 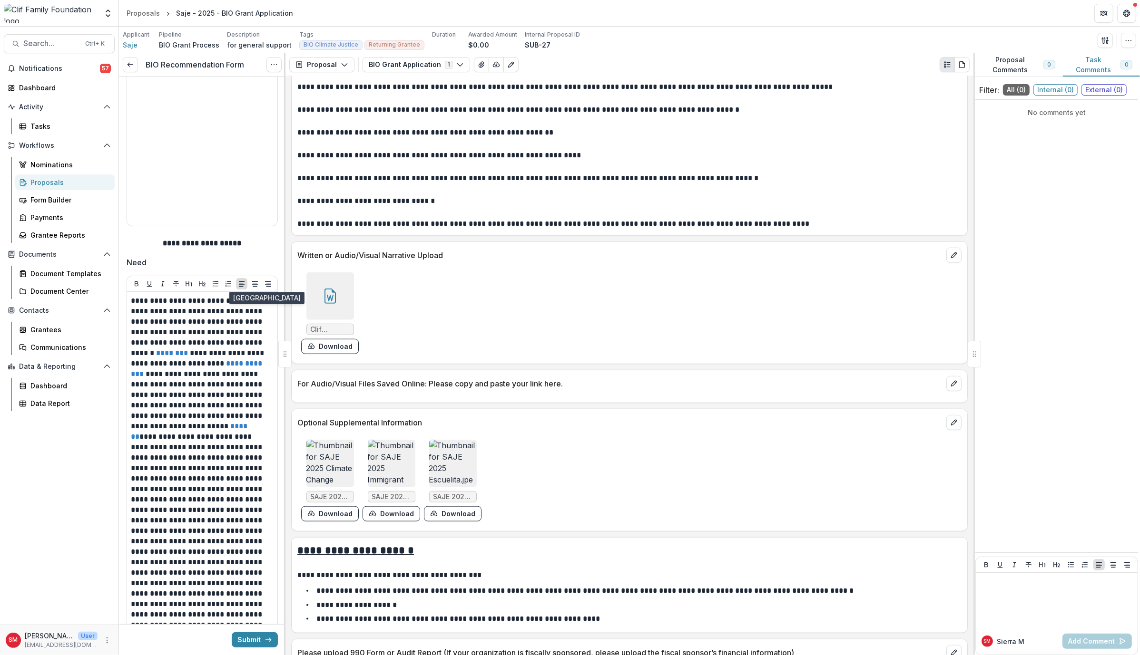 What do you see at coordinates (59, 107) in the screenshot?
I see `button: Open Activity` at bounding box center [59, 107].